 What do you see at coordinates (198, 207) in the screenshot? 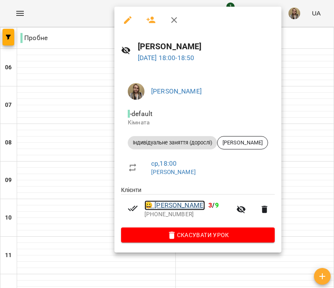
I see `ul: Клієнти` at bounding box center [198, 207].